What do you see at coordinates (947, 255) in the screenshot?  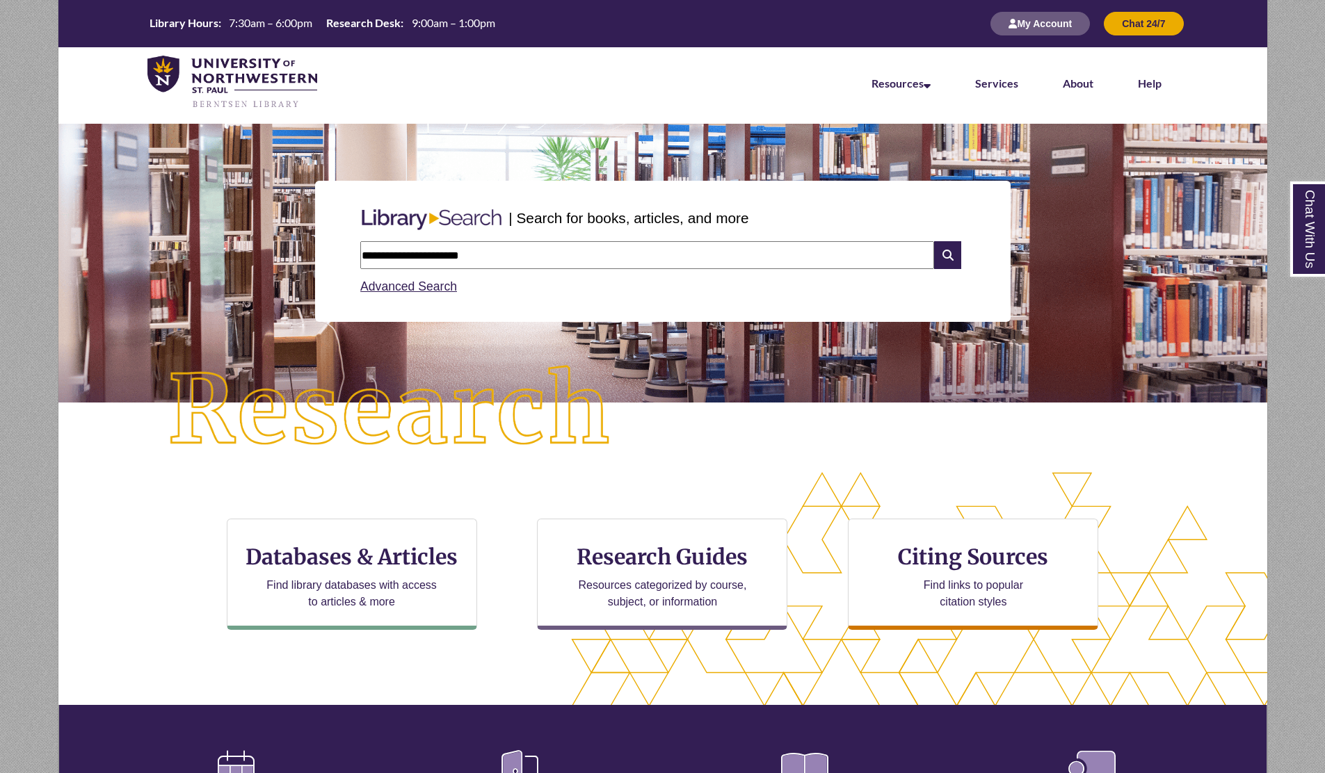 I see `i: Search` at bounding box center [947, 255].